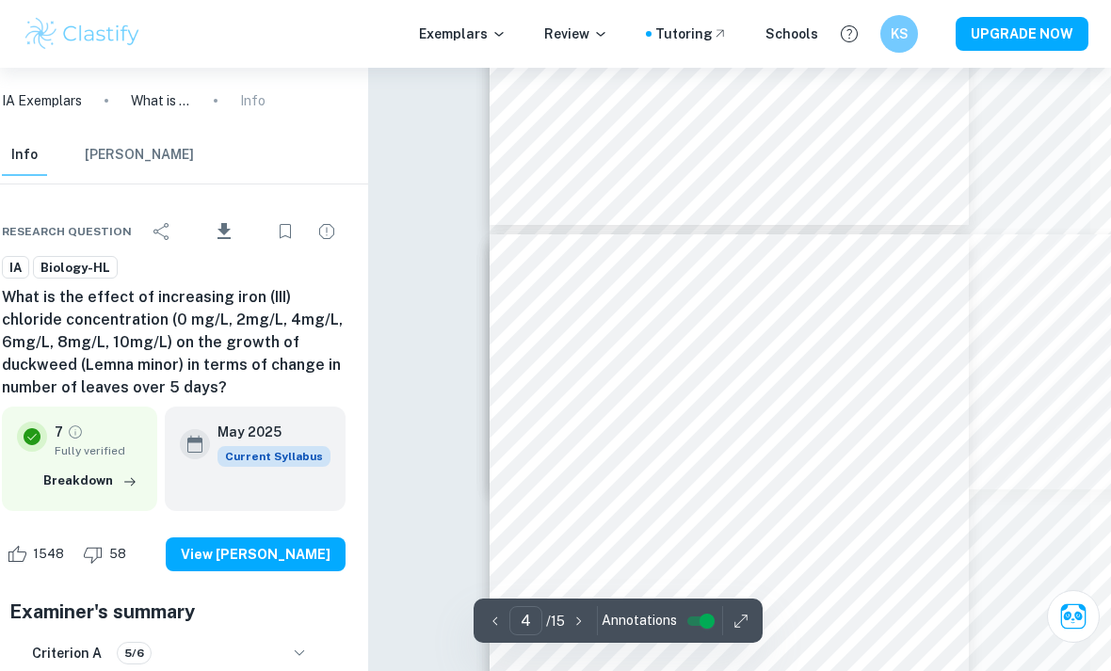  What do you see at coordinates (15, 268) in the screenshot?
I see `span: IA` at bounding box center [15, 268].